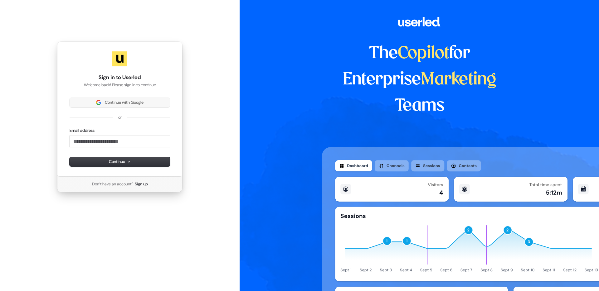  Describe the element at coordinates (458, 80) in the screenshot. I see `span: Marketing` at that location.